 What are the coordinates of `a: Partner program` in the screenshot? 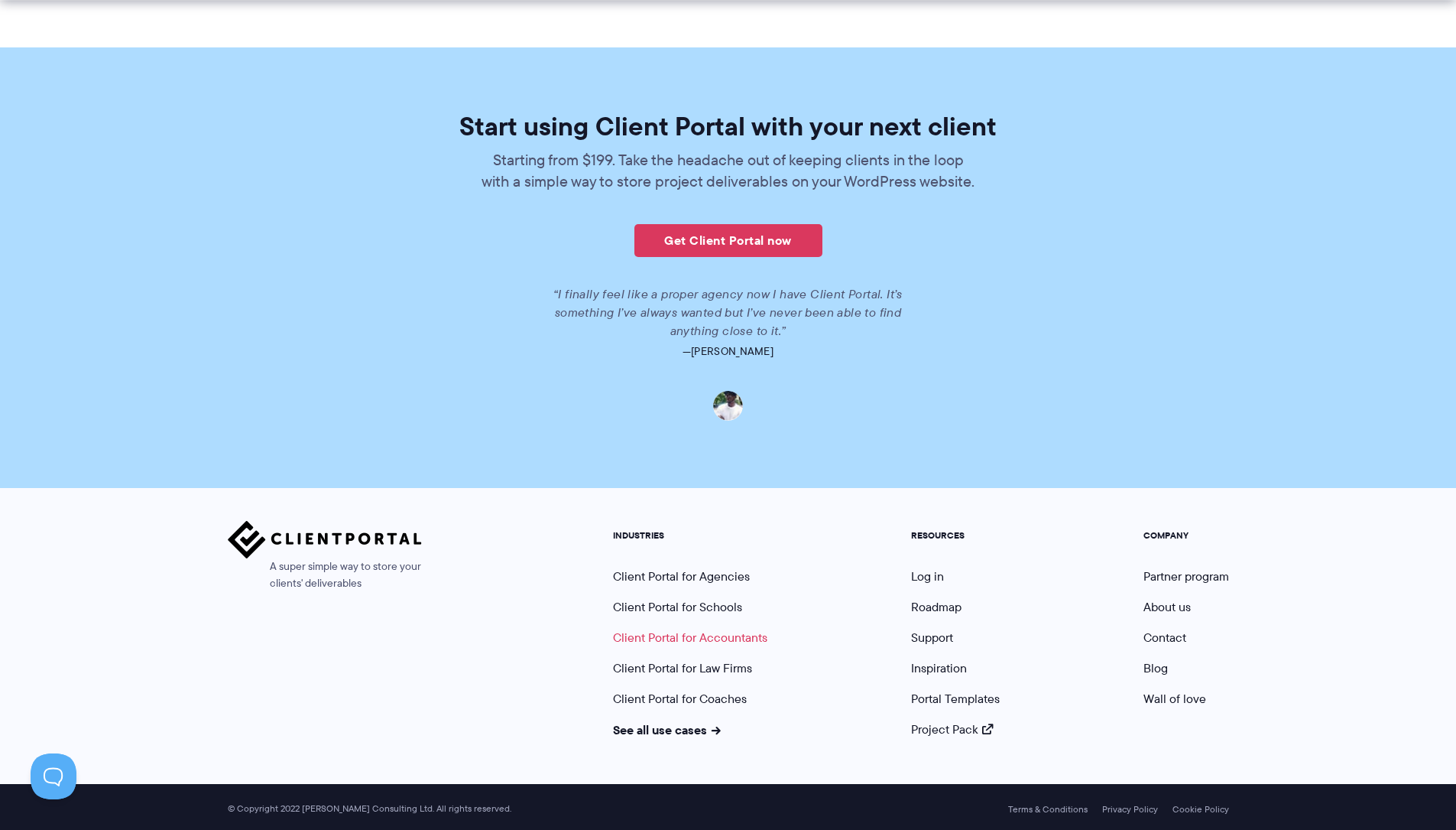 It's located at (1186, 576).